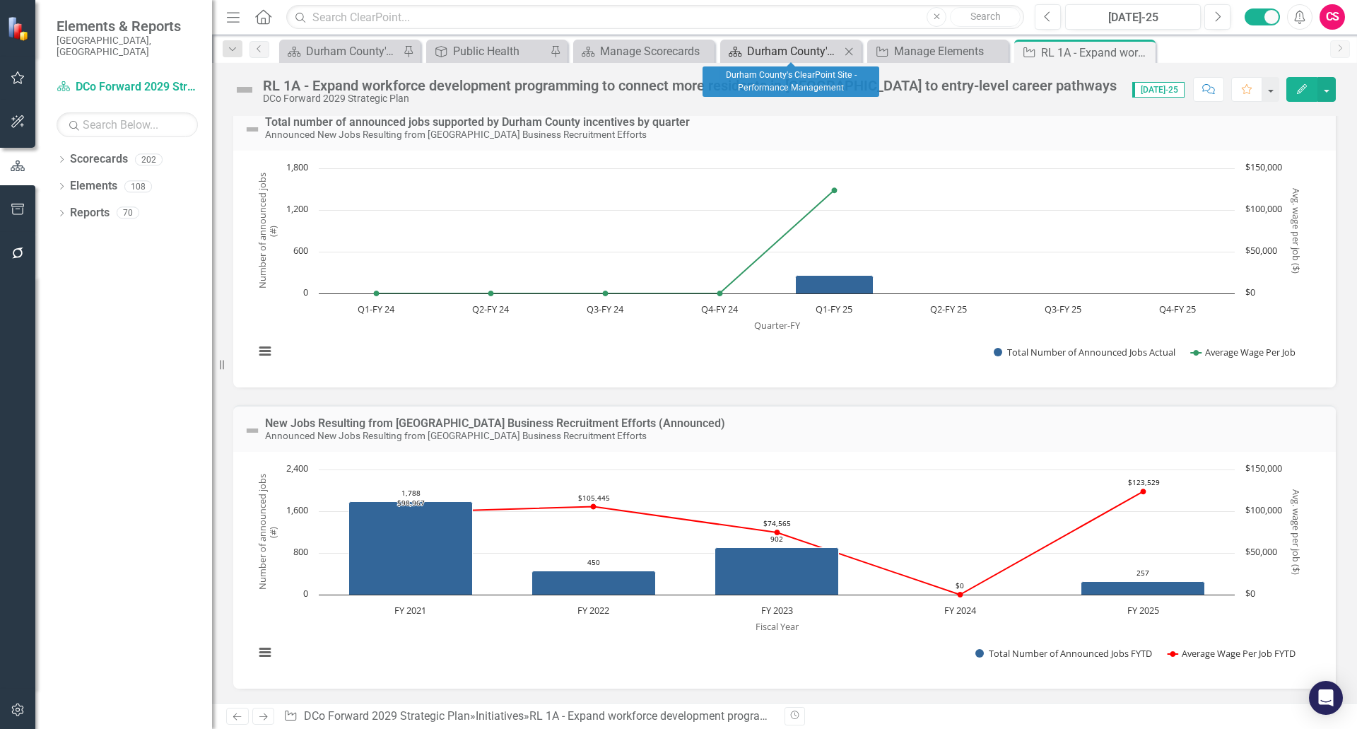  I want to click on text: Q2-FY 24, so click(491, 309).